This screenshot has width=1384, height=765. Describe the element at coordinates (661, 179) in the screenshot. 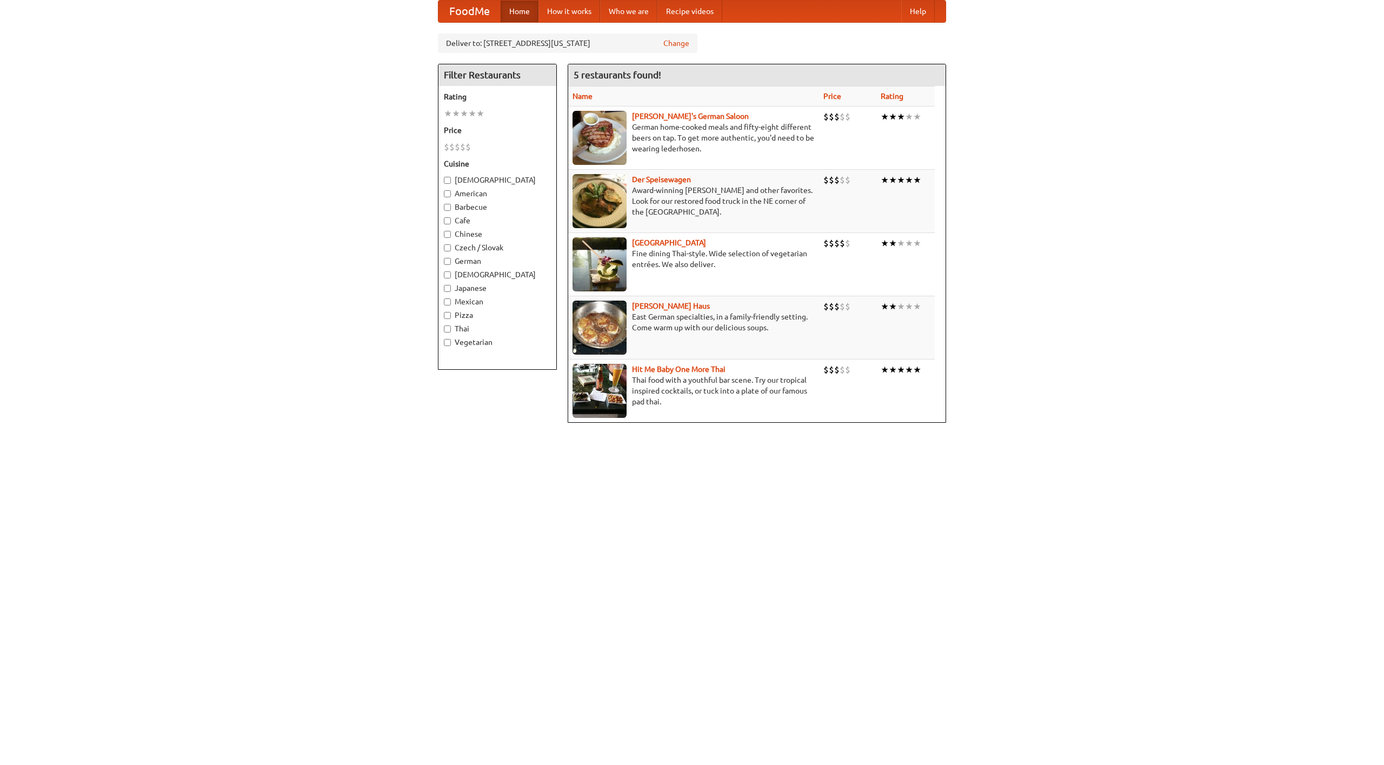

I see `a: Der Speisewagen` at that location.